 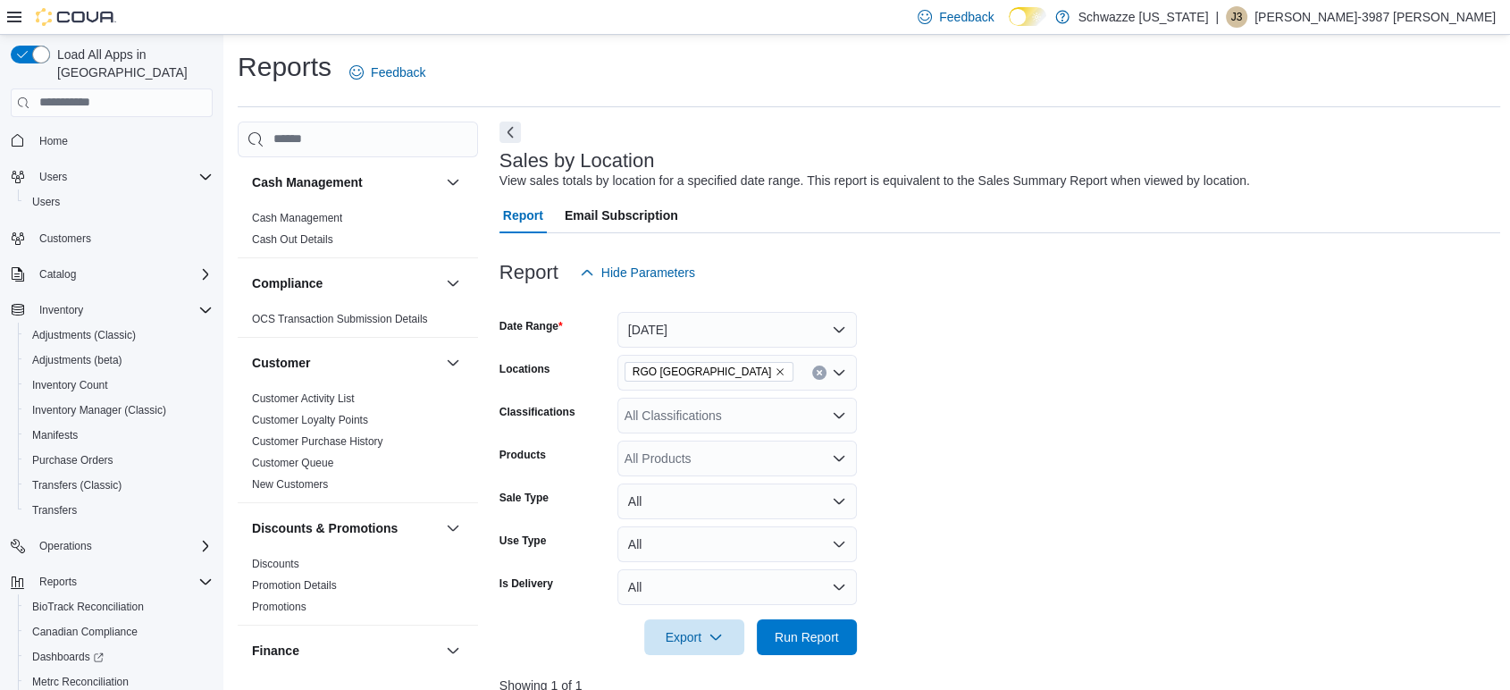 I want to click on span: Metrc Reconciliation, so click(x=80, y=682).